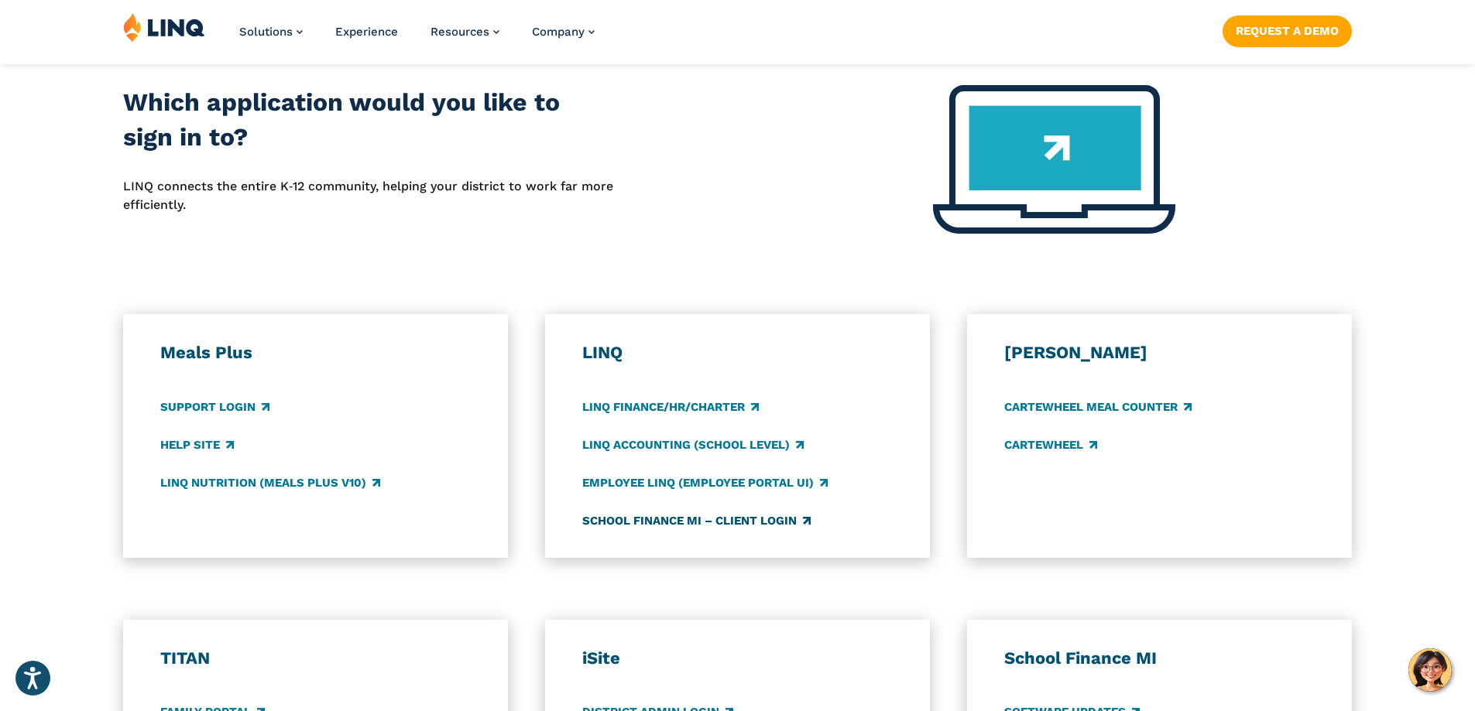 This screenshot has height=711, width=1475. I want to click on a: CARTEWHEEL, so click(1050, 445).